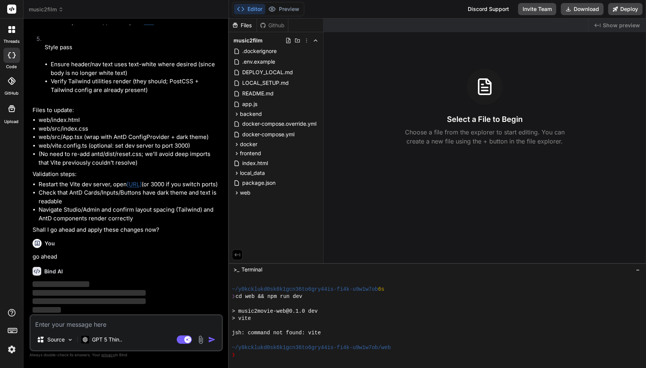 The image size is (646, 368). I want to click on p: Always double-check its answers. Your in Bind, so click(126, 355).